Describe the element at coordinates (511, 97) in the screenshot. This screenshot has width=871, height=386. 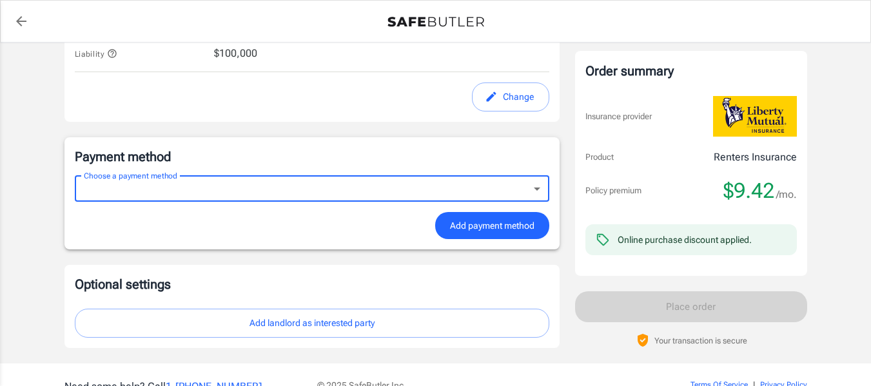
I see `button: edit` at that location.